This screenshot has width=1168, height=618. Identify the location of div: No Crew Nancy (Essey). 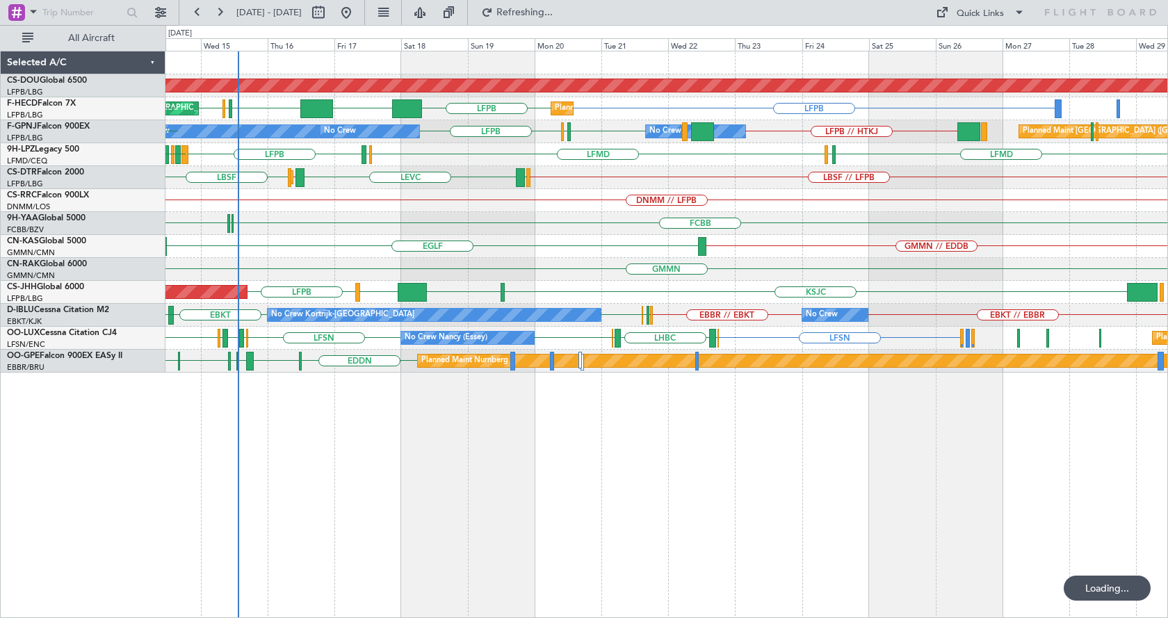
(446, 338).